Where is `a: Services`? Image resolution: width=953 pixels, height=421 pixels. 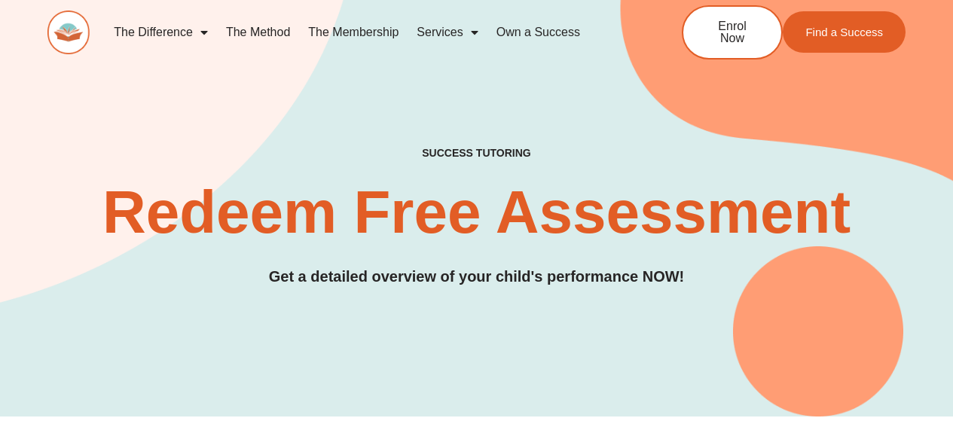
a: Services is located at coordinates (447, 32).